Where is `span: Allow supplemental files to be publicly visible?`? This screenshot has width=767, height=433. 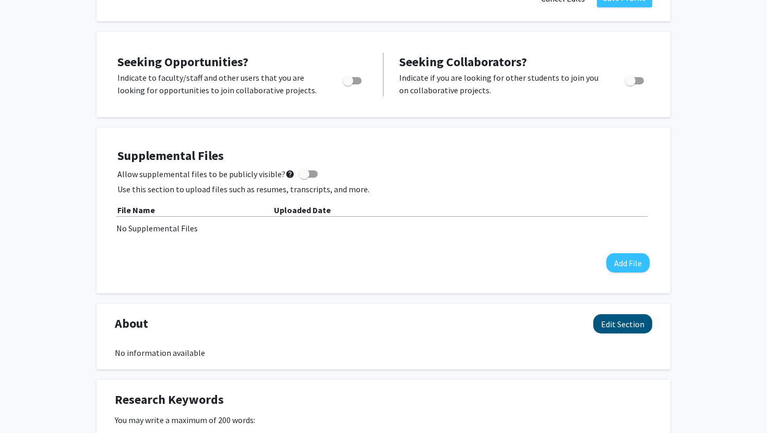
span: Allow supplemental files to be publicly visible? is located at coordinates (206, 174).